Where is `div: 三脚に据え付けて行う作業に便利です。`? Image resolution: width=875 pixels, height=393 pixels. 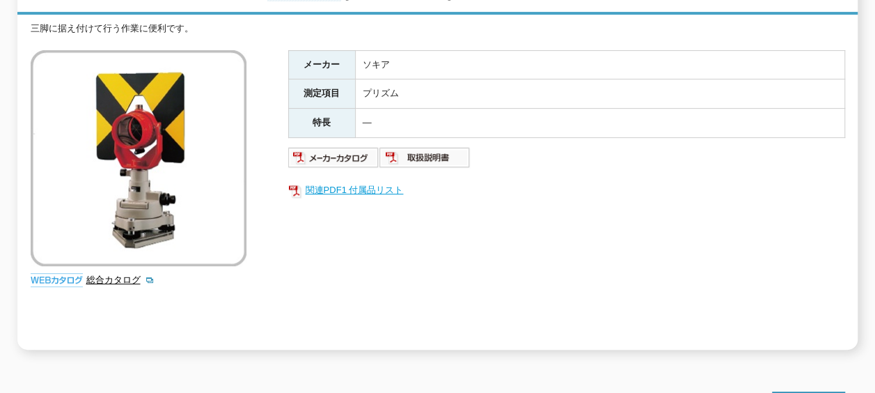 div: 三脚に据え付けて行う作業に便利です。 is located at coordinates (438, 29).